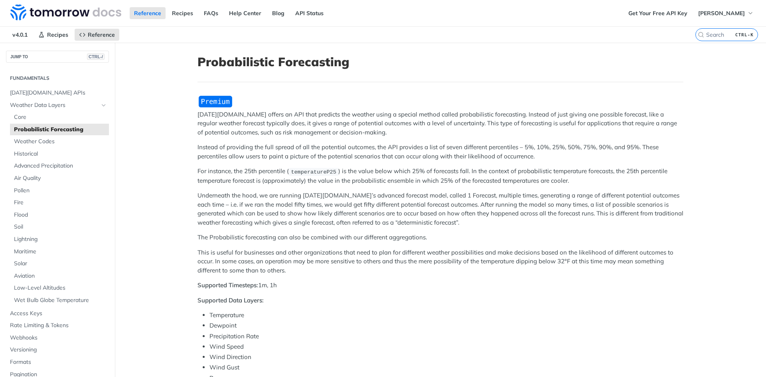 The image size is (766, 377). Describe the element at coordinates (60, 239) in the screenshot. I see `span: Lightning` at that location.